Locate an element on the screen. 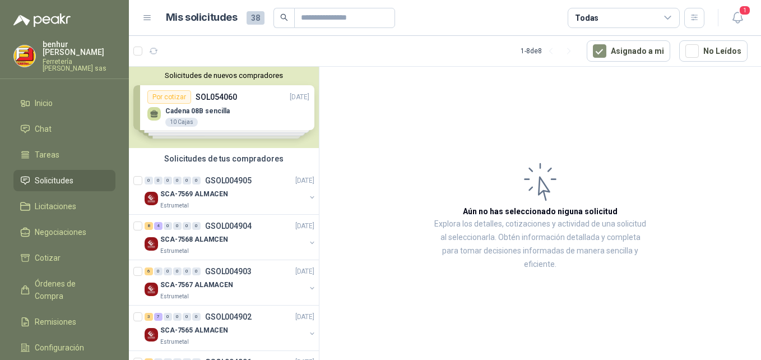  h3: Aún no has seleccionado niguna solicitud is located at coordinates (540, 211).